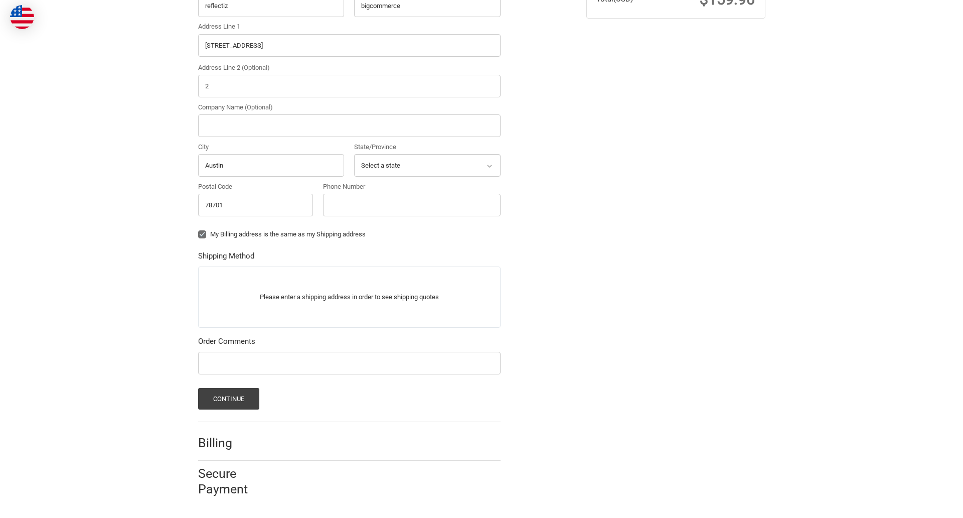  What do you see at coordinates (227, 344) in the screenshot?
I see `legend: Order Comments` at bounding box center [227, 344].